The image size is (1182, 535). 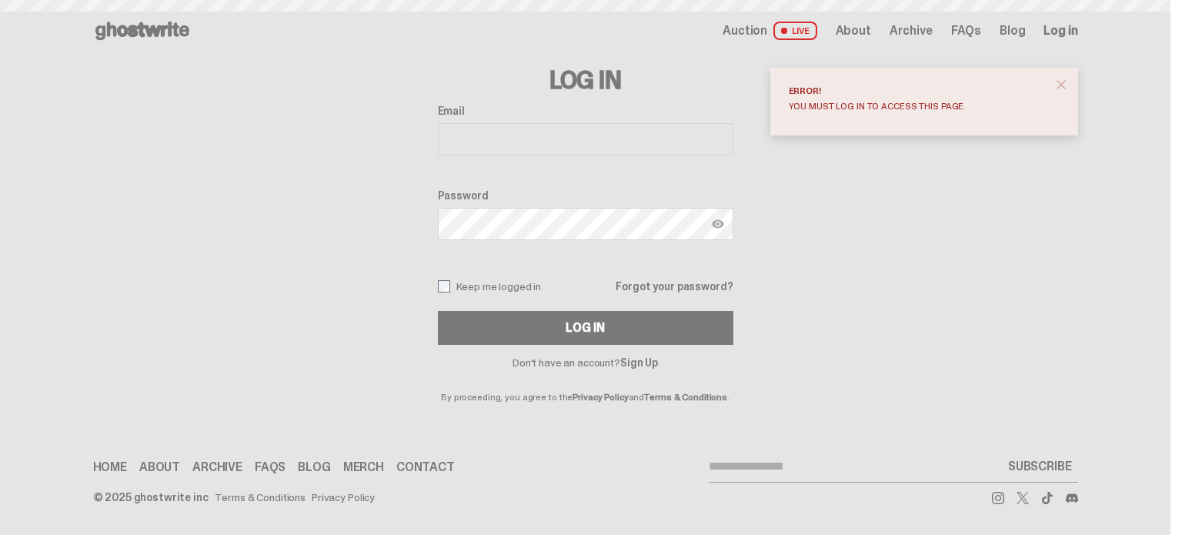 I want to click on span: Auction, so click(x=745, y=31).